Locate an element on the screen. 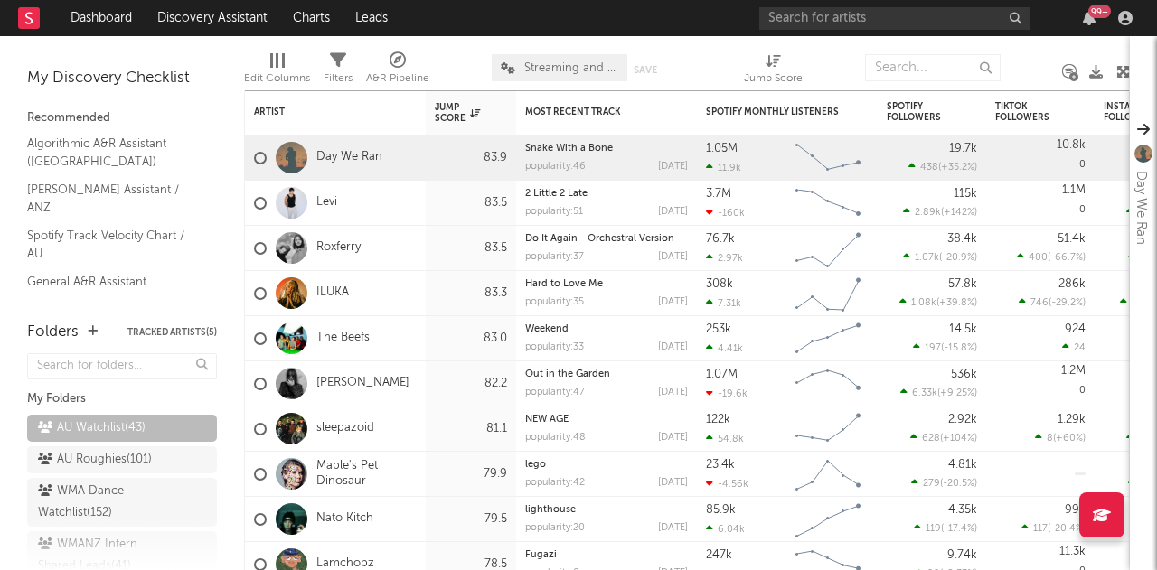 The image size is (1157, 570). div: WMA Dance Watchlist ( 152 ) is located at coordinates (101, 503).